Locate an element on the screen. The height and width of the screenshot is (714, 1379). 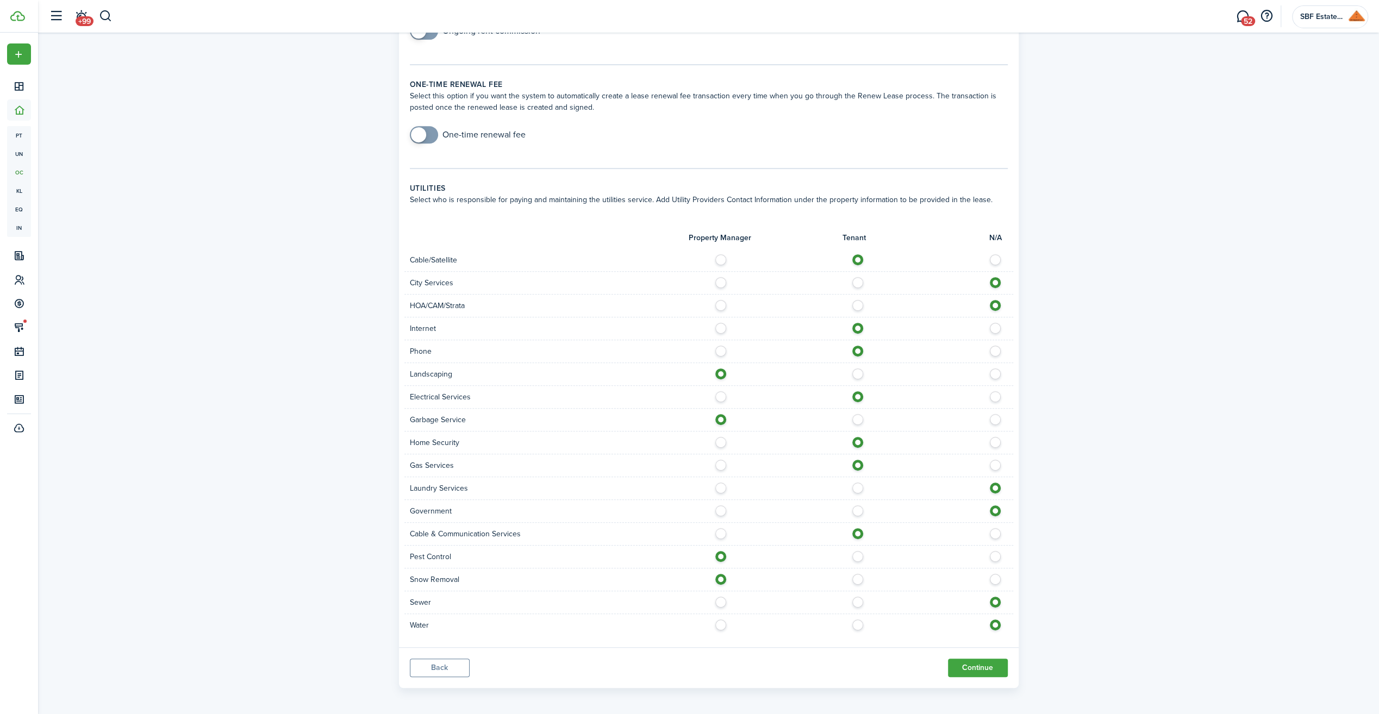
div: Cable/Satellite is located at coordinates (557, 260).